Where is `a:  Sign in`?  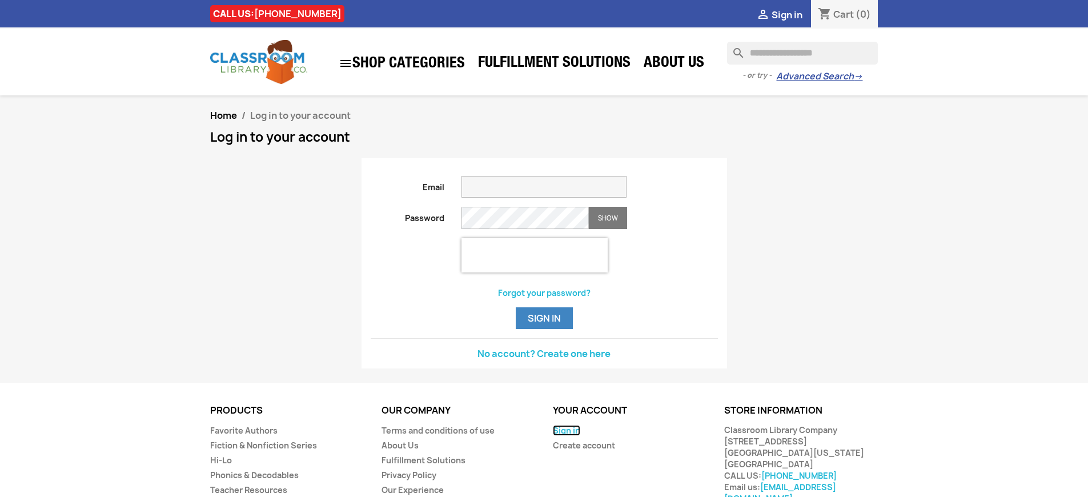 a:  Sign in is located at coordinates (779, 15).